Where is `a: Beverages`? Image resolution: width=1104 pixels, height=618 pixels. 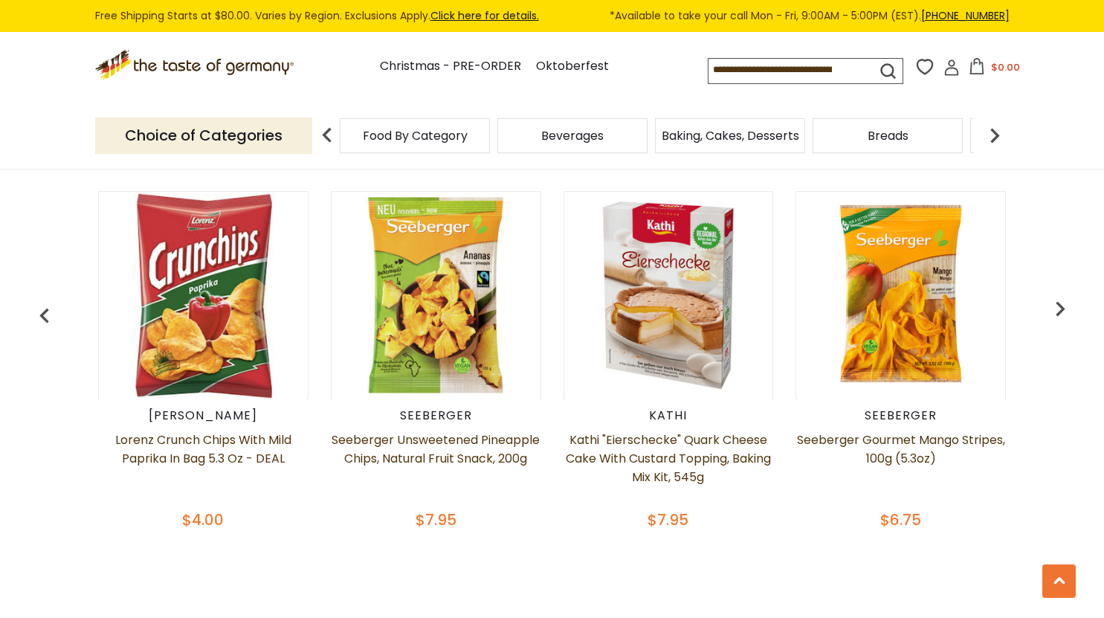
a: Beverages is located at coordinates (572, 135).